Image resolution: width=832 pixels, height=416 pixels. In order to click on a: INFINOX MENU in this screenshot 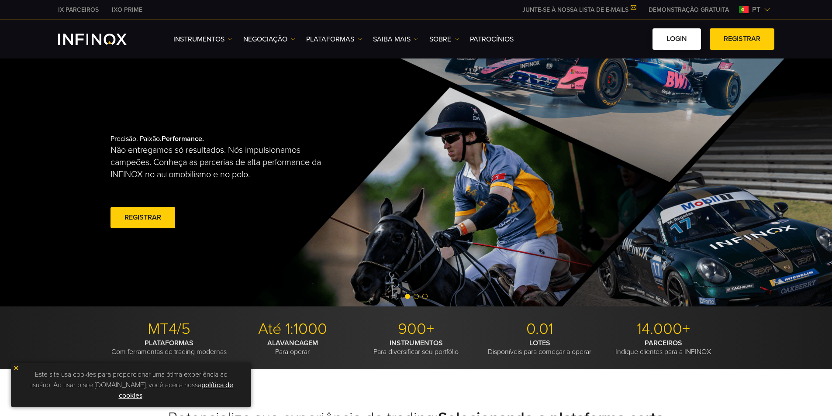, I will do `click(689, 10)`.